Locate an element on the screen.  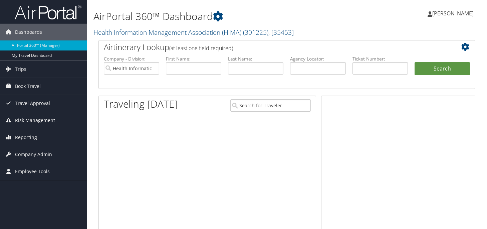
span: (at least one field required) is located at coordinates (201, 48).